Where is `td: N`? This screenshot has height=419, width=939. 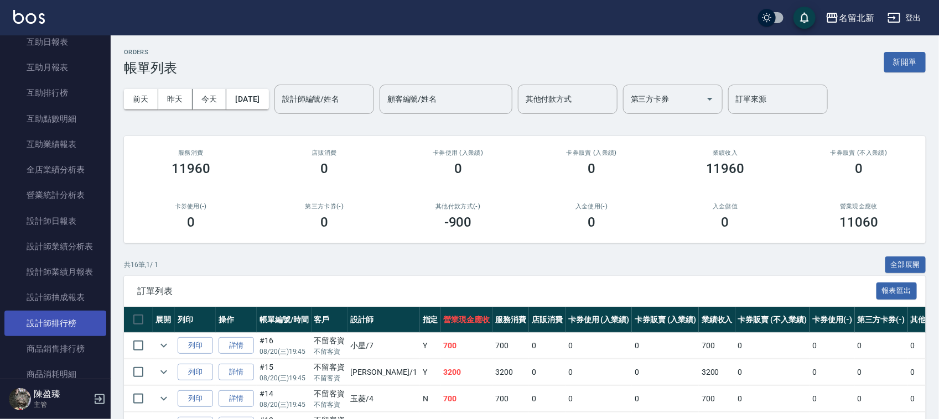
td: N is located at coordinates (430, 399).